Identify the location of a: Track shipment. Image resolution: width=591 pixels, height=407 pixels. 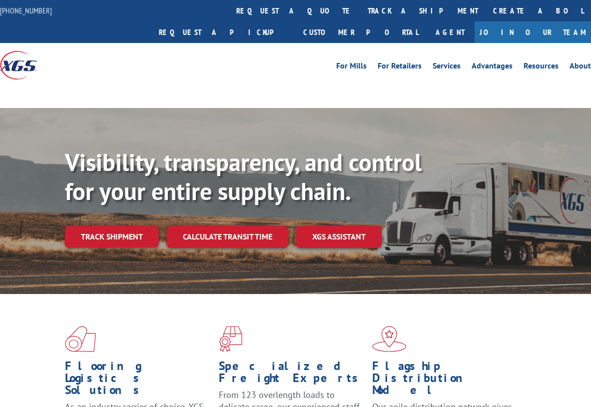
(112, 236).